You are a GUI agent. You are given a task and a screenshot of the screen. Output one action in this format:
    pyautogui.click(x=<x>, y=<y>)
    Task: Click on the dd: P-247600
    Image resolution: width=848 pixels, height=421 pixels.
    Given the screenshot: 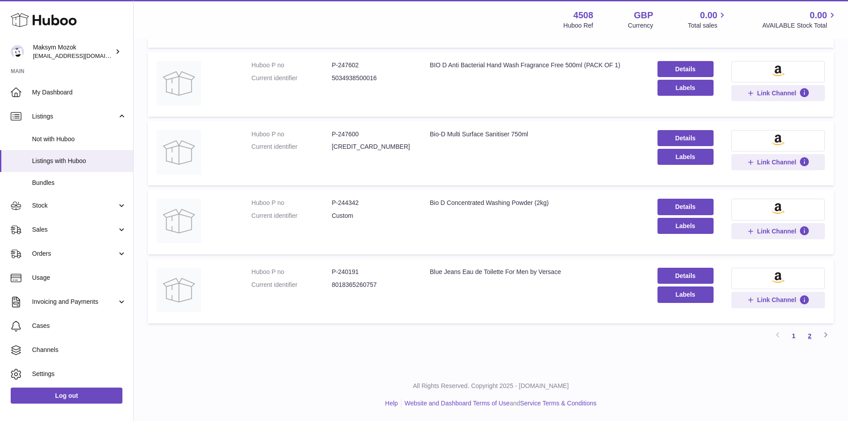 What is the action you would take?
    pyautogui.click(x=372, y=134)
    